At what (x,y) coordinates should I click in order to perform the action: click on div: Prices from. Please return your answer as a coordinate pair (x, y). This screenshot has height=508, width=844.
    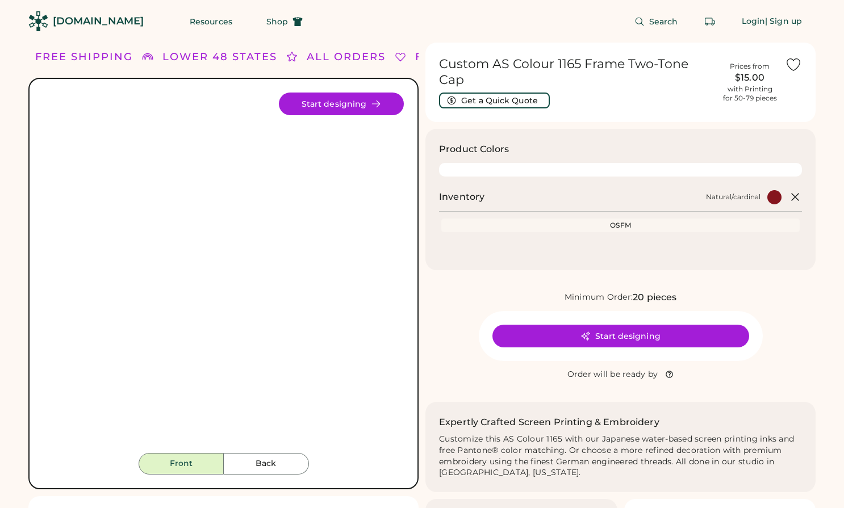
    Looking at the image, I should click on (749, 66).